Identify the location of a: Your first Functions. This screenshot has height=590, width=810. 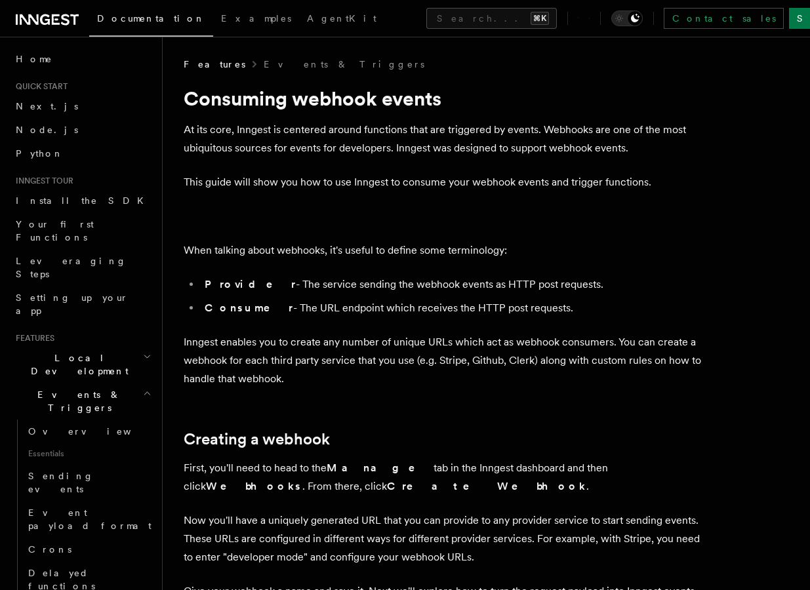
(82, 231).